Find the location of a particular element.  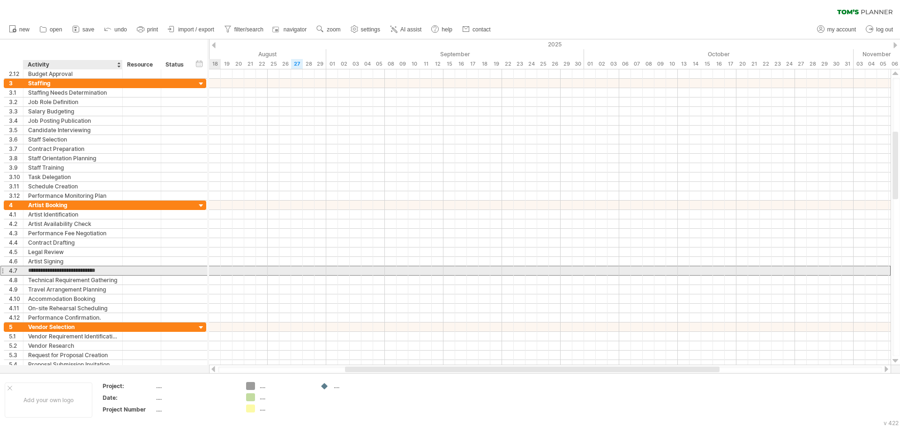

div: Project: is located at coordinates (128, 386).